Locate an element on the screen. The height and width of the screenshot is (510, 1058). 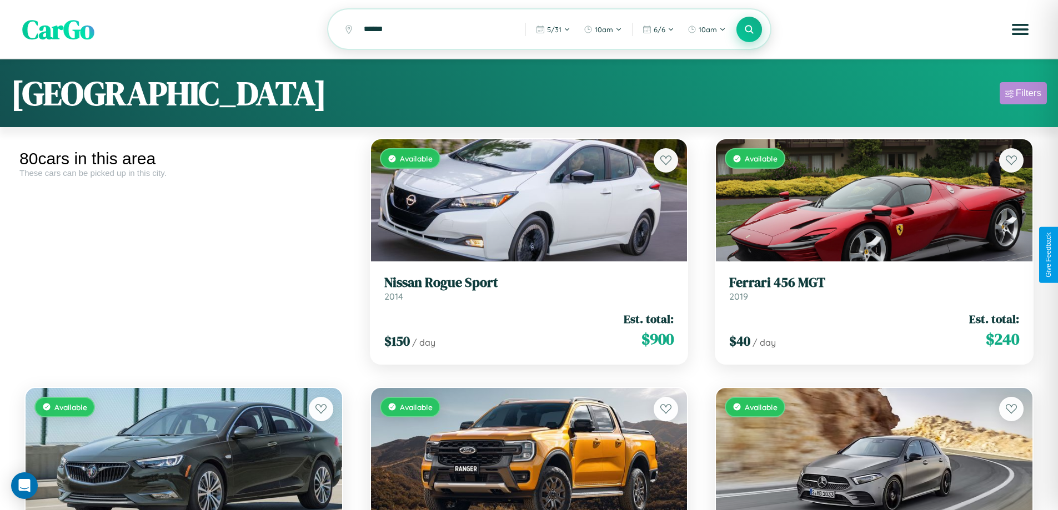
div: Filters is located at coordinates (1028, 93).